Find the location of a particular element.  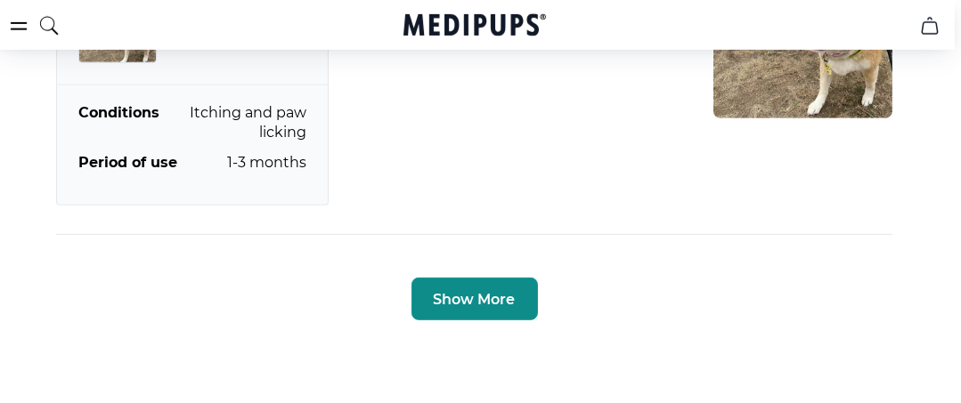

button: search is located at coordinates (49, 26).